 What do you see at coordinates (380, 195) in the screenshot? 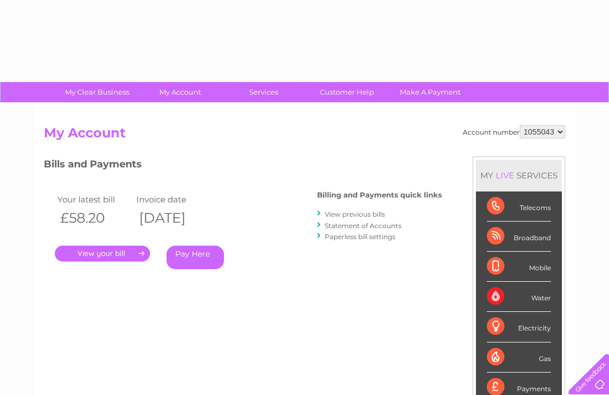
I see `h4: Billing and Payments quick links` at bounding box center [380, 195].